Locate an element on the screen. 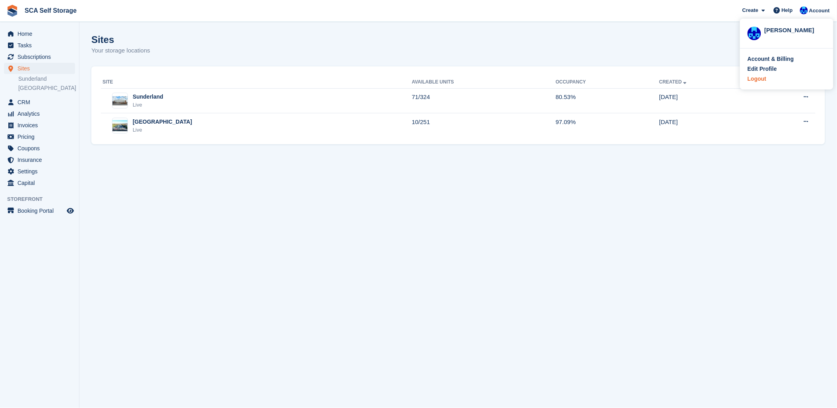 The height and width of the screenshot is (408, 837). span: Insurance is located at coordinates (41, 160).